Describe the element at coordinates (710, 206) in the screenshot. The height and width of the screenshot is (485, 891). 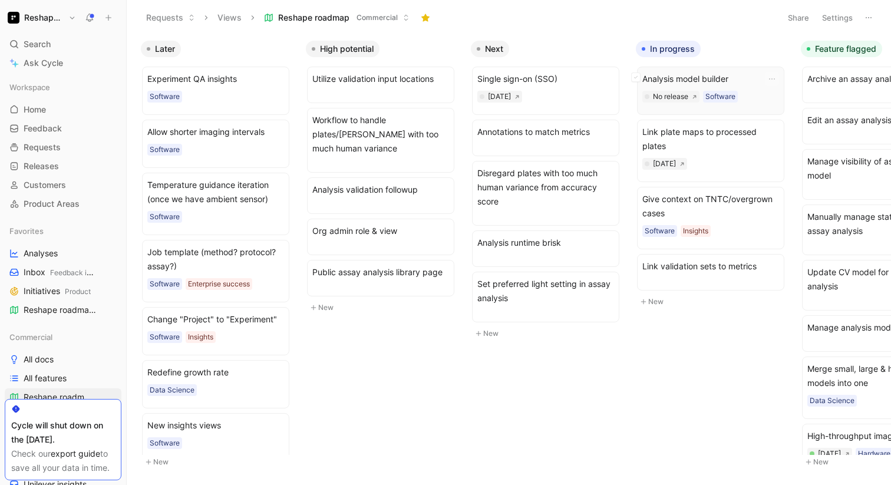
I see `span: Give context on TNTC/overgrown cases` at that location.